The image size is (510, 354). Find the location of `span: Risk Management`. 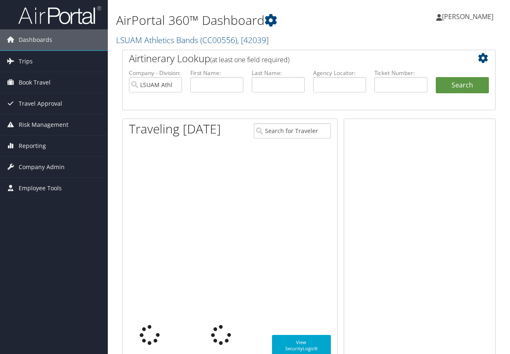

span: Risk Management is located at coordinates (44, 125).